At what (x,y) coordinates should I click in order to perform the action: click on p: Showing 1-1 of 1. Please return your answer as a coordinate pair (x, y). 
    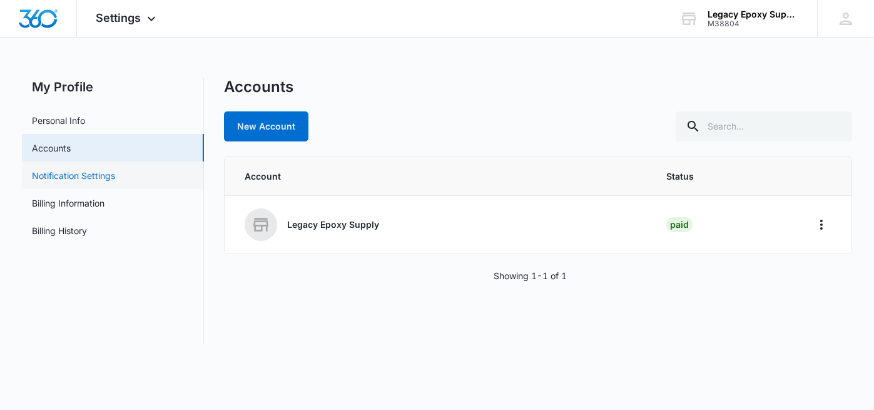
    Looking at the image, I should click on (530, 275).